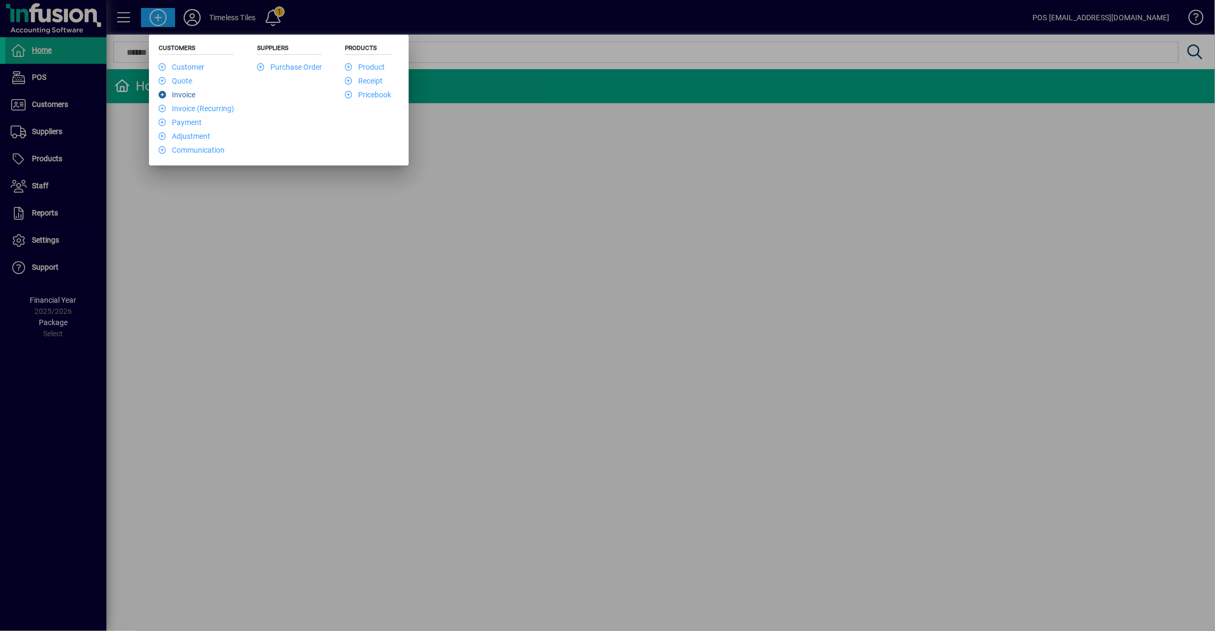  Describe the element at coordinates (368, 95) in the screenshot. I see `a: Pricebook` at that location.